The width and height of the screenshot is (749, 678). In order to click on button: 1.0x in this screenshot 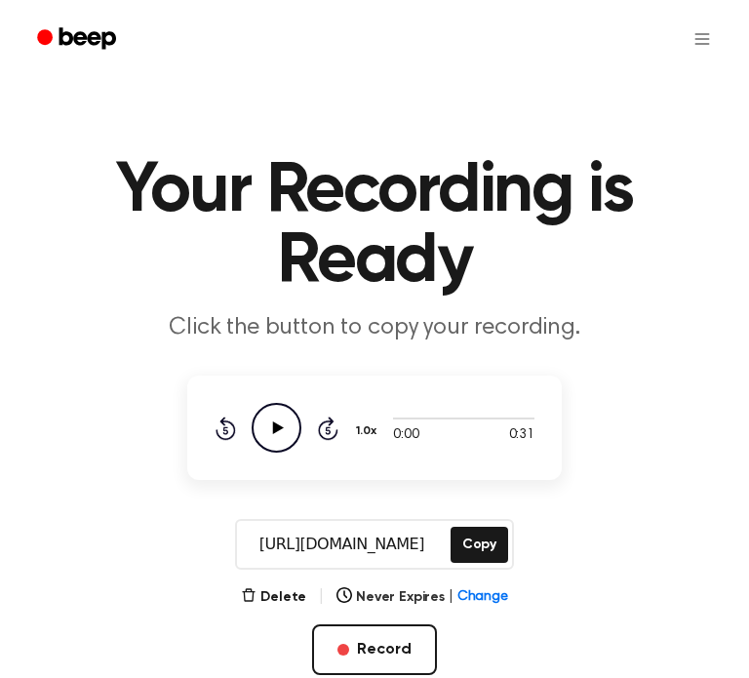, I will do `click(369, 431)`.